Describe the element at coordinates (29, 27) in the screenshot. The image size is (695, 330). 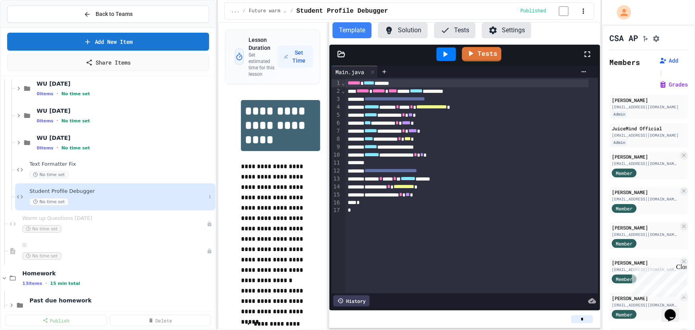
I see `div: Chat with us now!Close` at that location.